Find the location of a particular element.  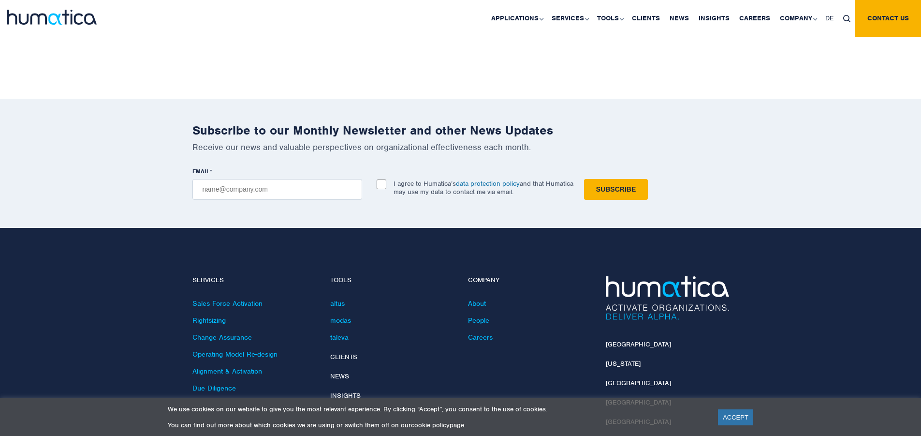

img: Humatica is located at coordinates (668, 298).